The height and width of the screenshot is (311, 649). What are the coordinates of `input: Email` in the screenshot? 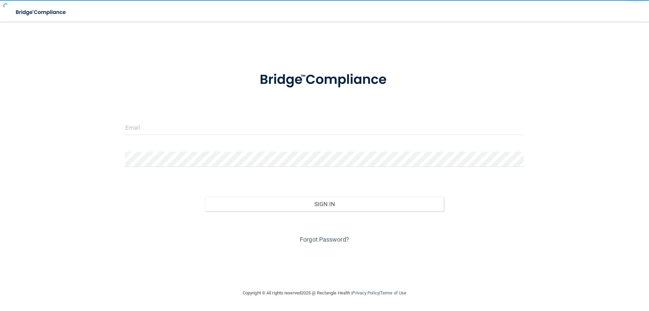 It's located at (325, 127).